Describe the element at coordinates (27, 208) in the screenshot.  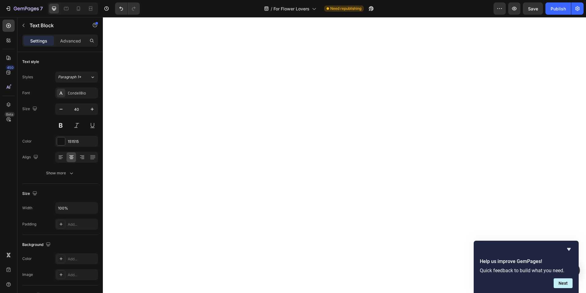
I see `div: Width` at that location.